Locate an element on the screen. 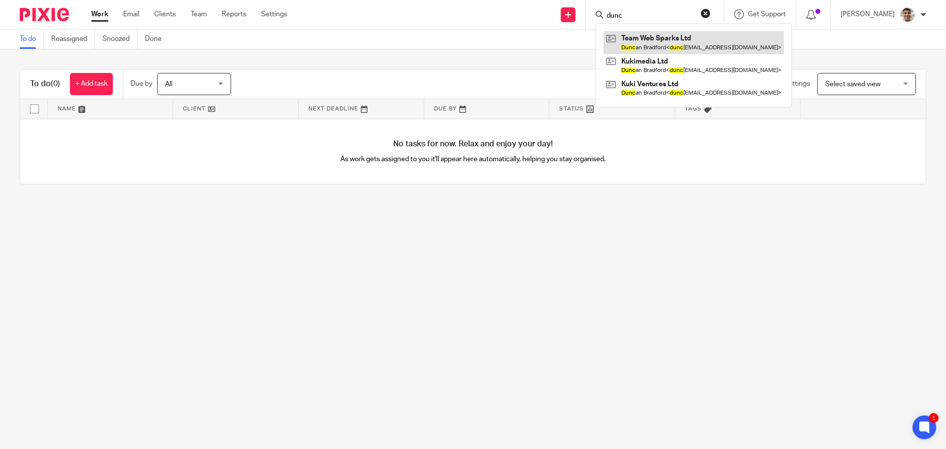 The height and width of the screenshot is (449, 946). a: Reassigned is located at coordinates (73, 39).